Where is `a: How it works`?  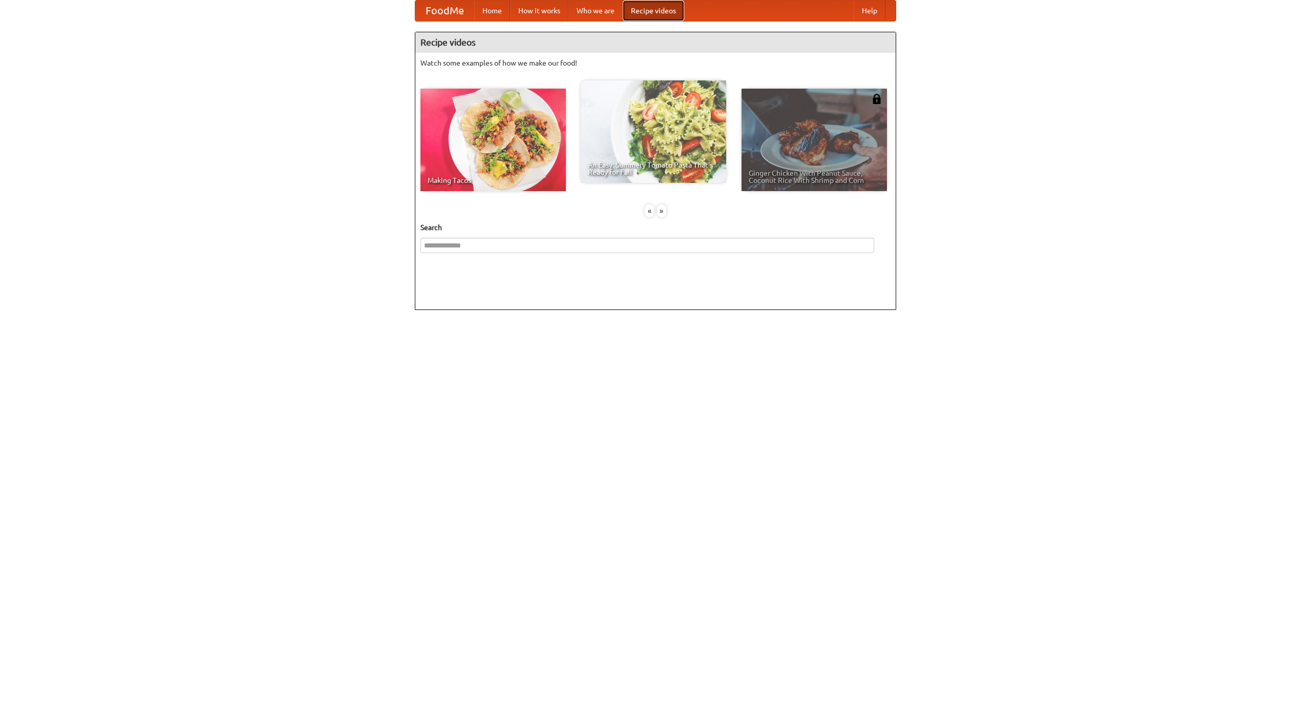
a: How it works is located at coordinates (539, 11).